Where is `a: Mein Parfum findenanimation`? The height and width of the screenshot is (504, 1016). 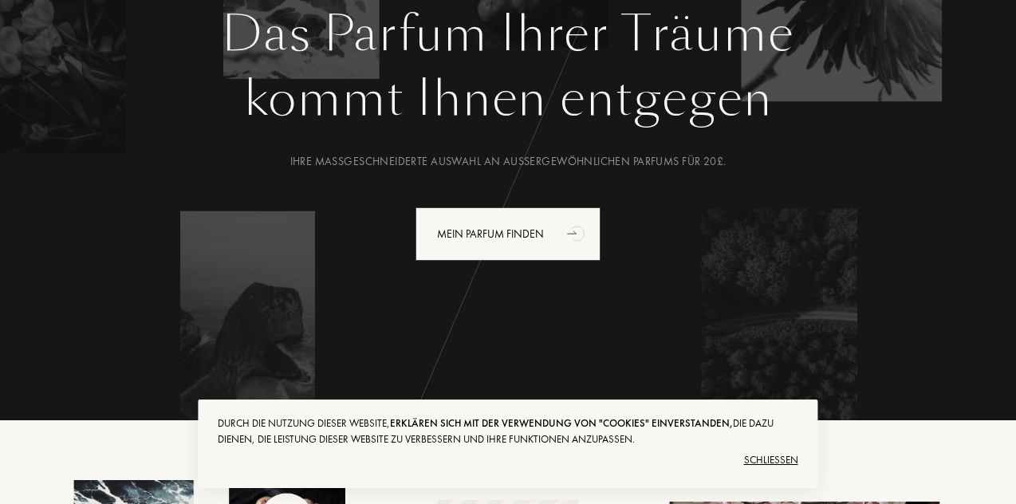
a: Mein Parfum findenanimation is located at coordinates (508, 234).